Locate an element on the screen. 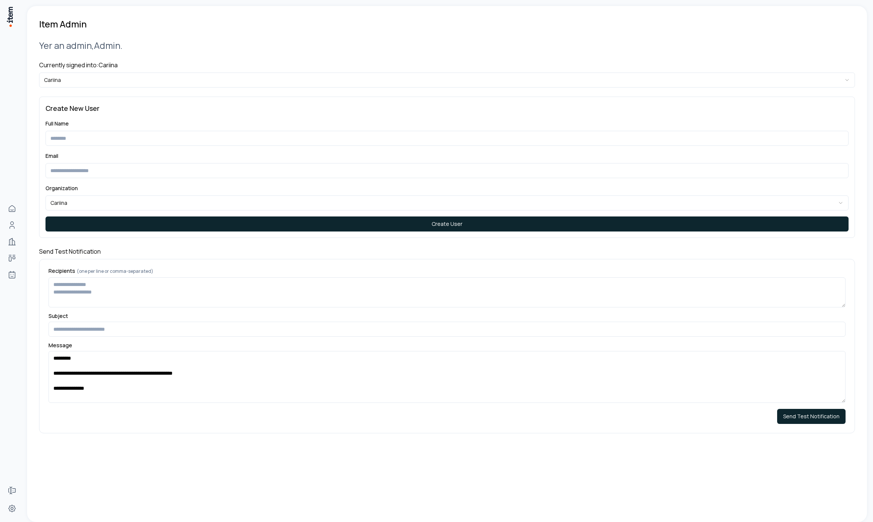  a: People is located at coordinates (12, 225).